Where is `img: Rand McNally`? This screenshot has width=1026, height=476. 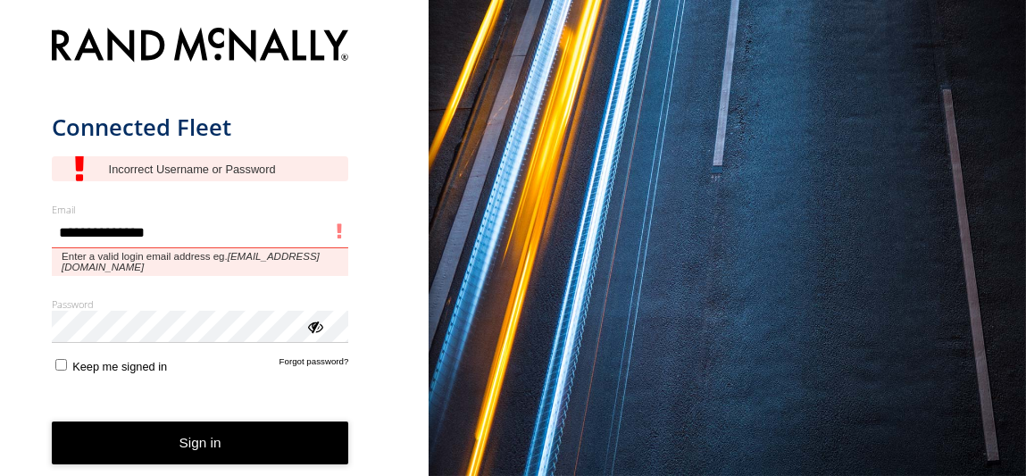 img: Rand McNally is located at coordinates (200, 46).